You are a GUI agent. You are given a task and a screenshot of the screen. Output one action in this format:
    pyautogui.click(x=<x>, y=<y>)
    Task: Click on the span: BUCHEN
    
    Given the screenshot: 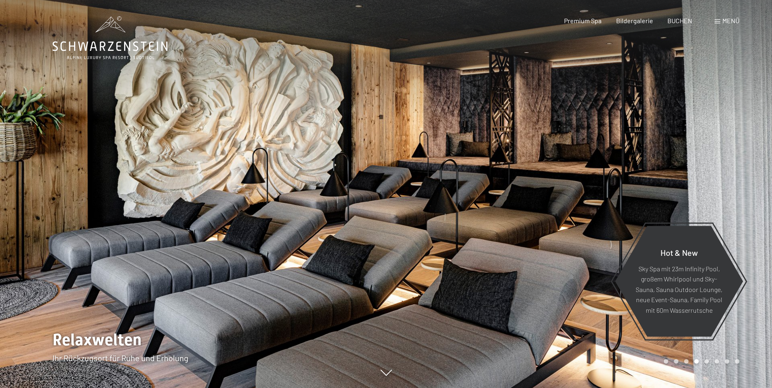 What is the action you would take?
    pyautogui.click(x=679, y=20)
    